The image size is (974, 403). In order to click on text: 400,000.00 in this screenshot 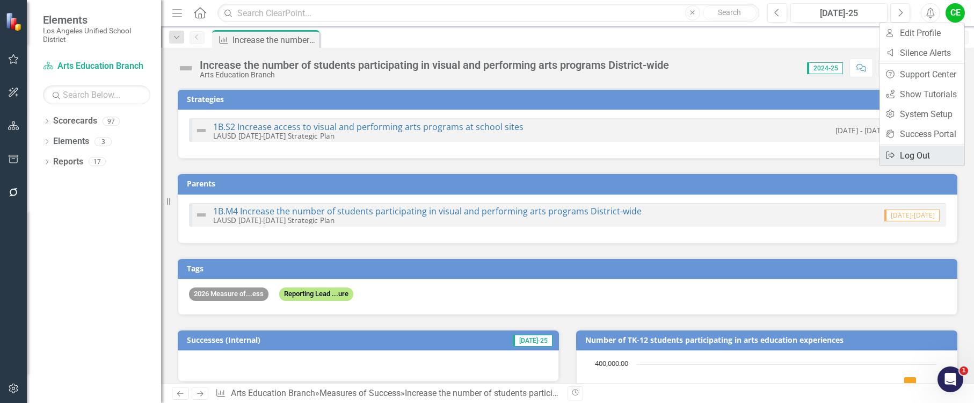, I will do `click(612, 363)`.